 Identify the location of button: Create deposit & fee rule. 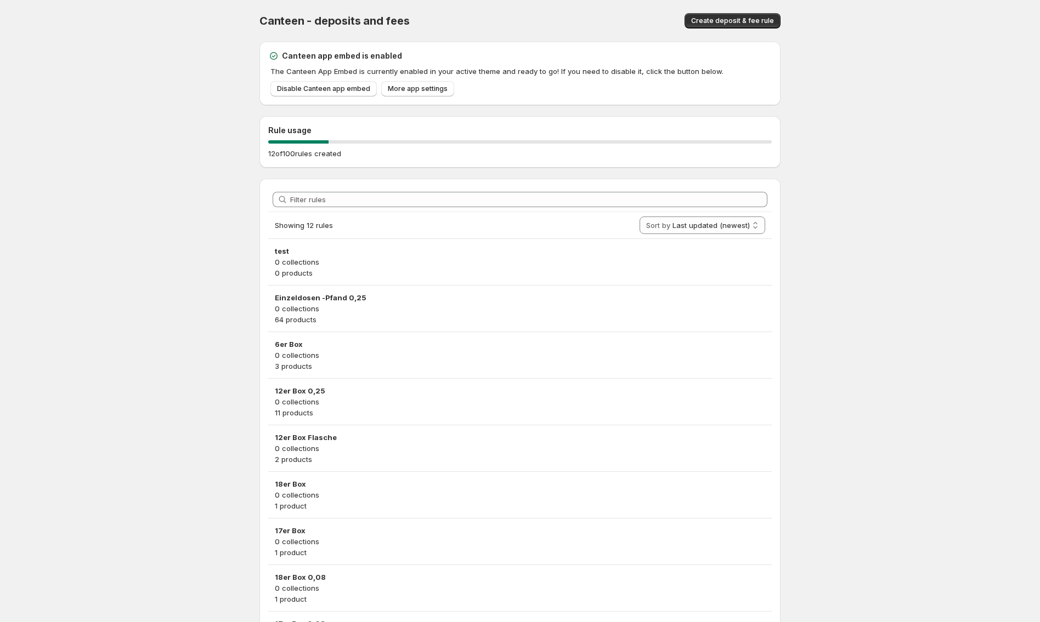
(732, 21).